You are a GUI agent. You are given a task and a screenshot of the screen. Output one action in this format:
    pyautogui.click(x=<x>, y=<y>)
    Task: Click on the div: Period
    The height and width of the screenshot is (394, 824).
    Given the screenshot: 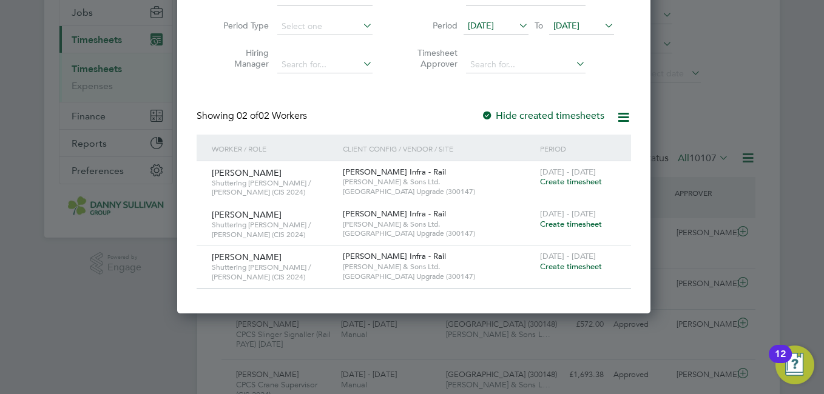 What is the action you would take?
    pyautogui.click(x=578, y=149)
    